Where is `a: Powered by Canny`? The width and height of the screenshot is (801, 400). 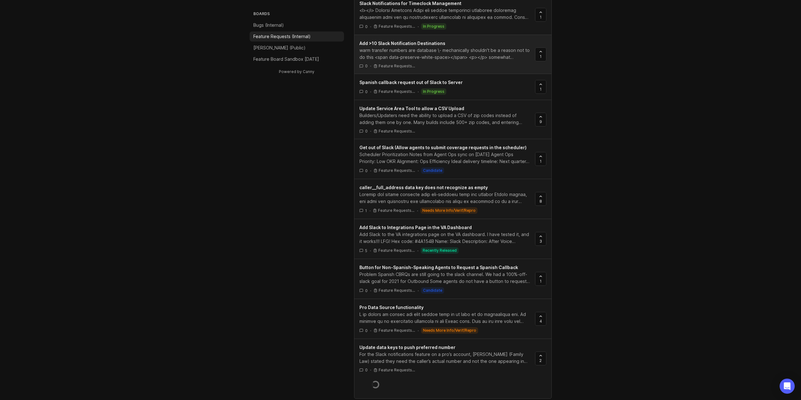 a: Powered by Canny is located at coordinates (297, 71).